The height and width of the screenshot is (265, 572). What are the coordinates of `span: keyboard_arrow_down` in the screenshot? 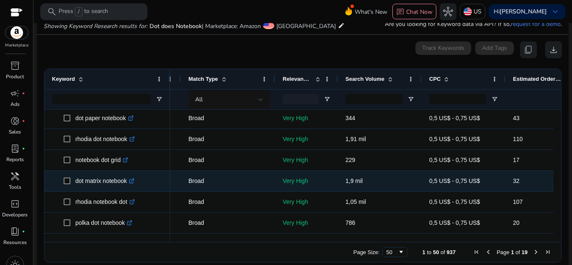 It's located at (555, 12).